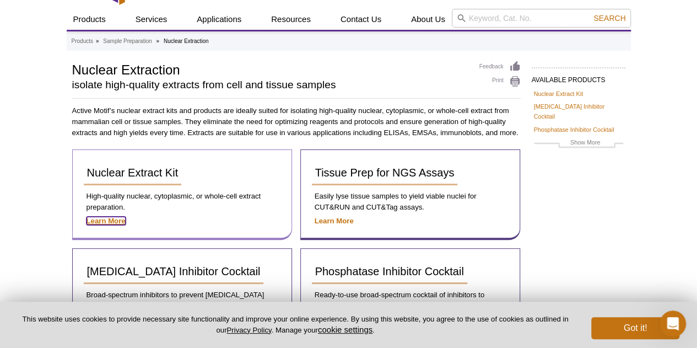 This screenshot has height=348, width=697. Describe the element at coordinates (609, 18) in the screenshot. I see `span: Search` at that location.